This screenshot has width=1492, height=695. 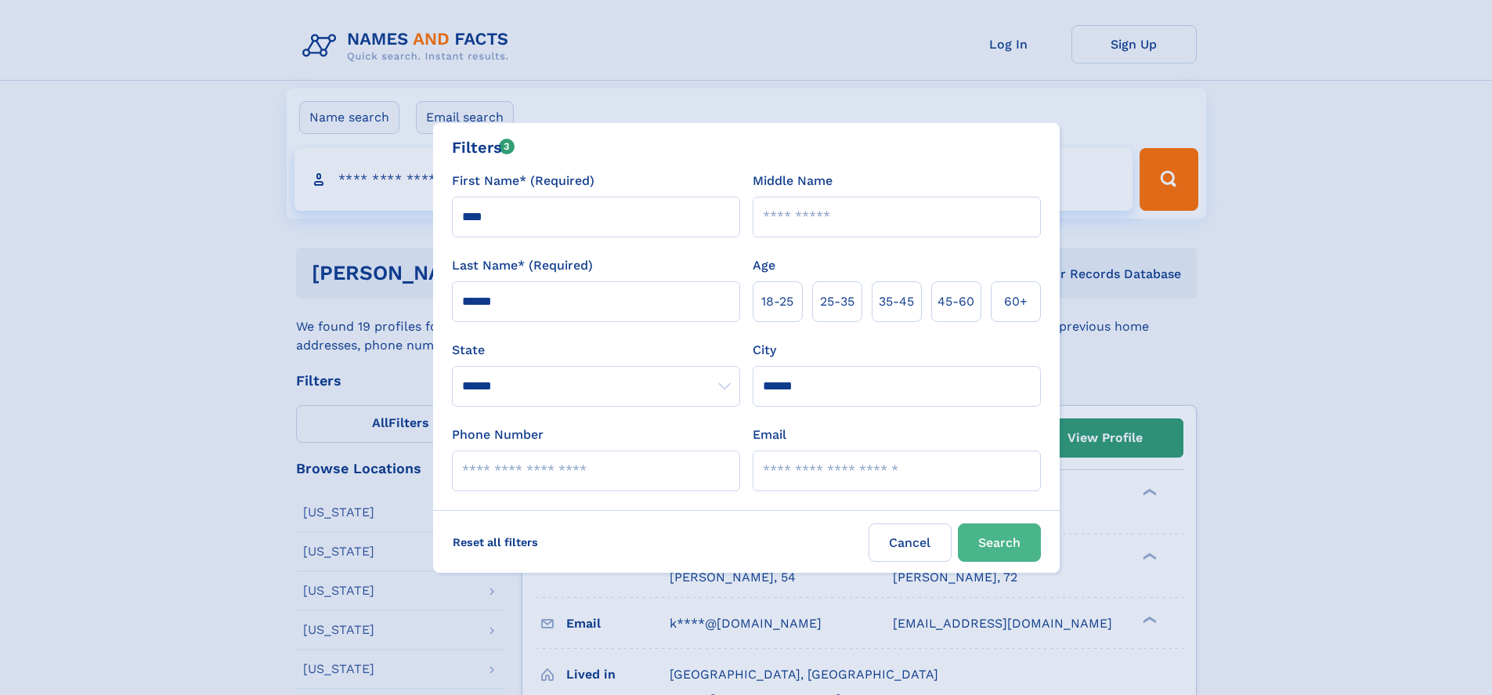 I want to click on label: First Name* (Required), so click(x=523, y=181).